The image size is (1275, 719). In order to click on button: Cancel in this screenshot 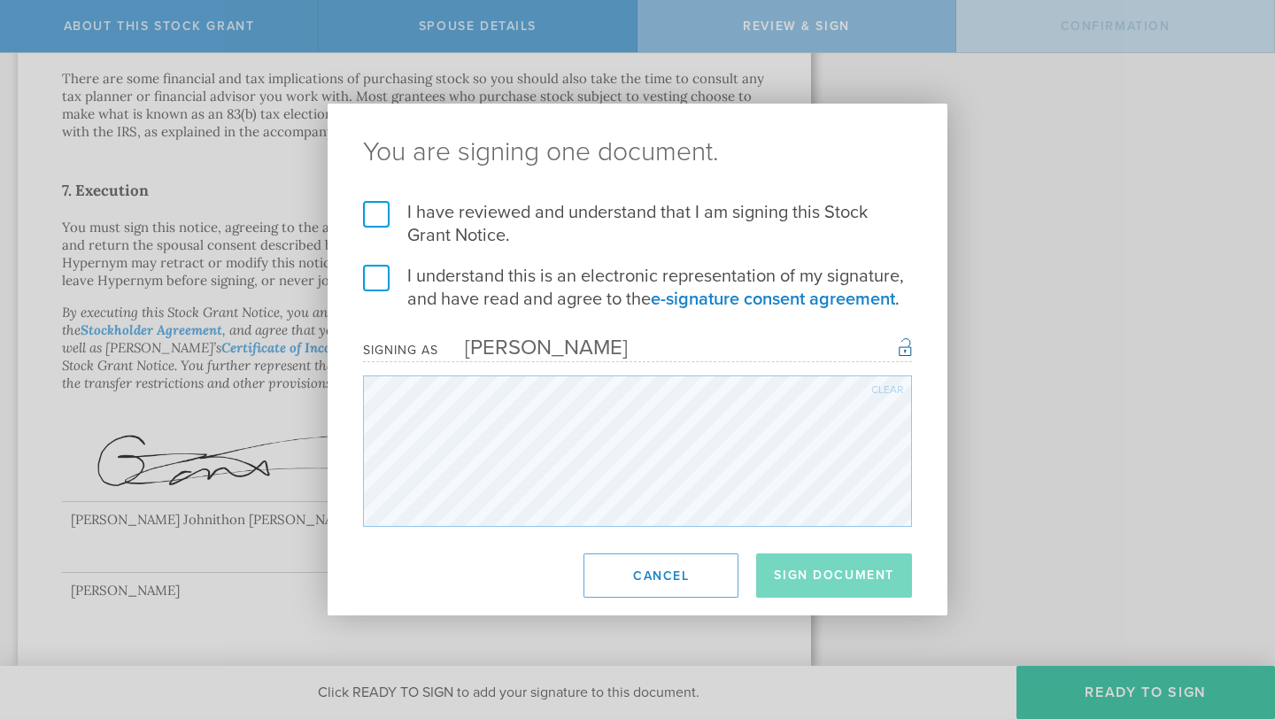, I will do `click(661, 576)`.